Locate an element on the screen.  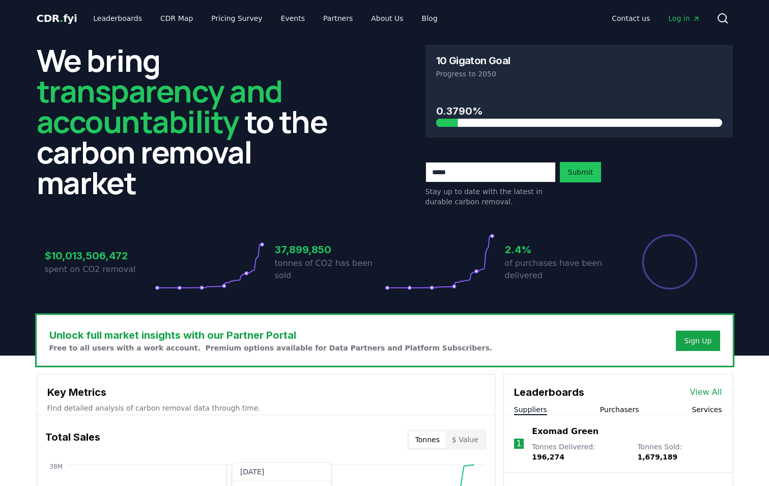
h3: 0.3790% is located at coordinates (579, 111).